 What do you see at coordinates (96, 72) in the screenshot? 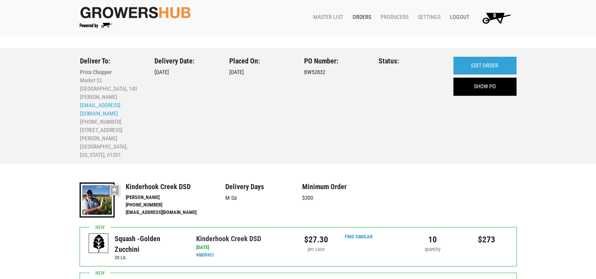
I see `b: Price Chopper` at bounding box center [96, 72].